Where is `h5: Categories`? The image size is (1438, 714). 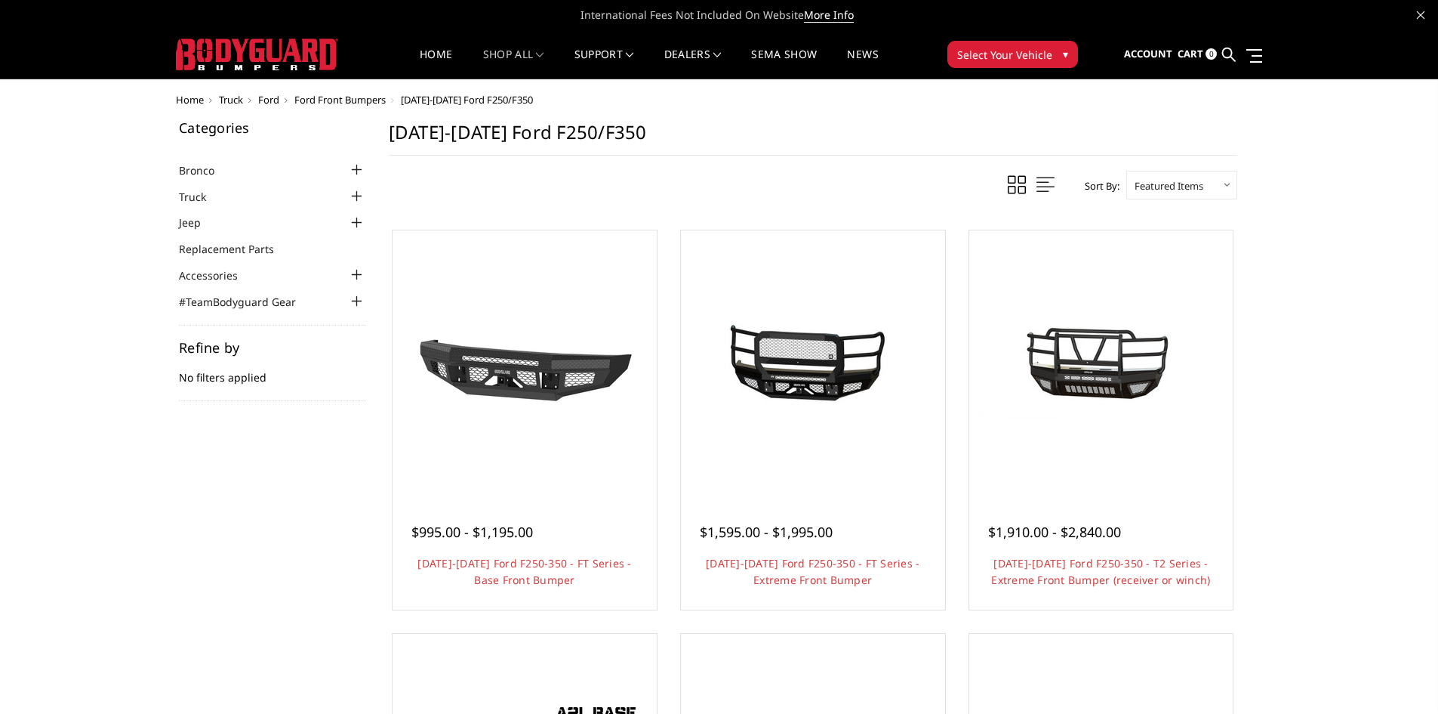 h5: Categories is located at coordinates (273, 128).